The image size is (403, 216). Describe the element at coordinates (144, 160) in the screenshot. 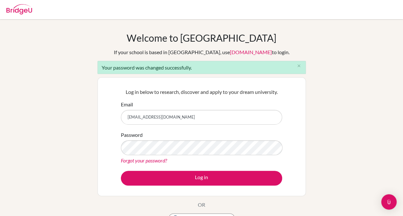

I see `a: Forgot your password?` at that location.